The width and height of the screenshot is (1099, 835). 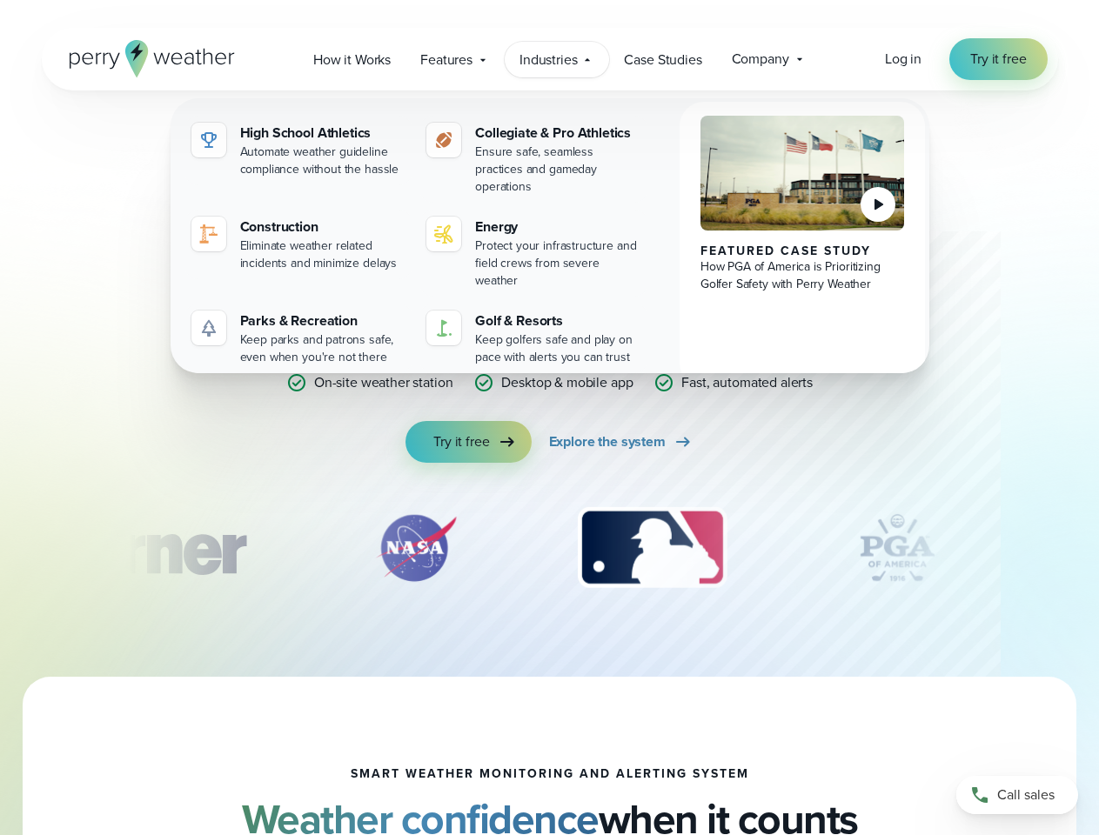 I want to click on span: Explore the system, so click(x=607, y=442).